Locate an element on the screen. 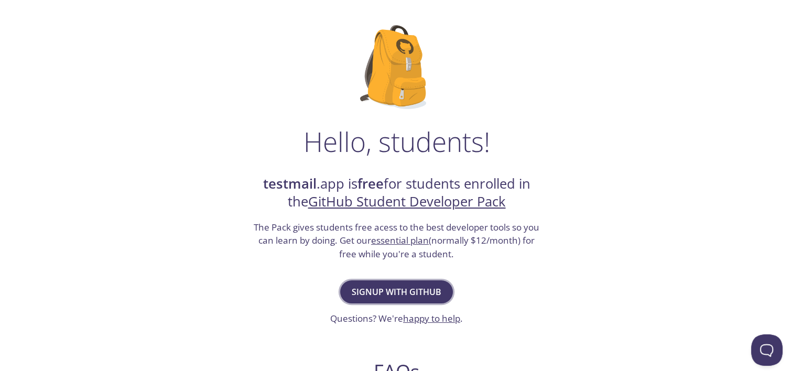  a: happy to help is located at coordinates (431, 318).